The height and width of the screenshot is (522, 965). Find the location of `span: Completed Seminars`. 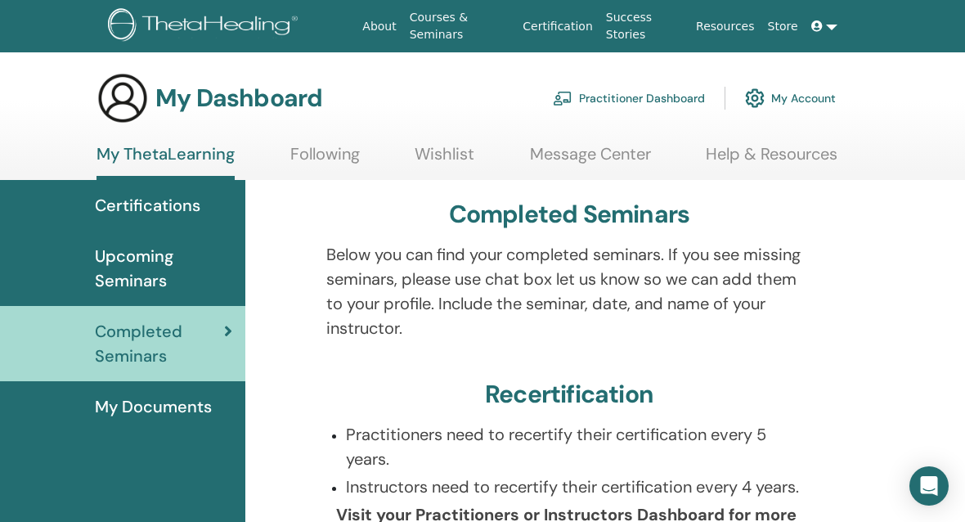

span: Completed Seminars is located at coordinates (159, 343).